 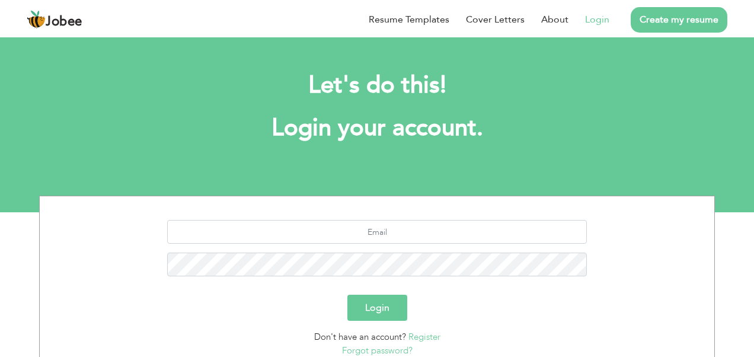 What do you see at coordinates (36, 20) in the screenshot?
I see `img: jobee.io` at bounding box center [36, 20].